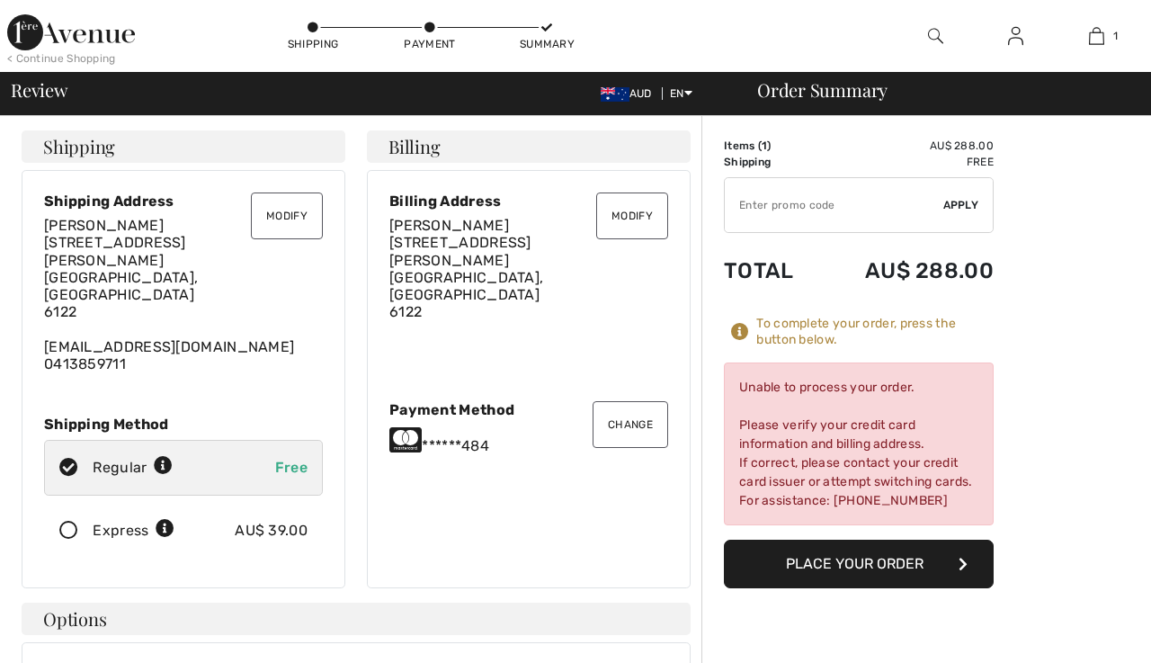 The image size is (1151, 663). Describe the element at coordinates (938, 90) in the screenshot. I see `div: Order Summary` at that location.